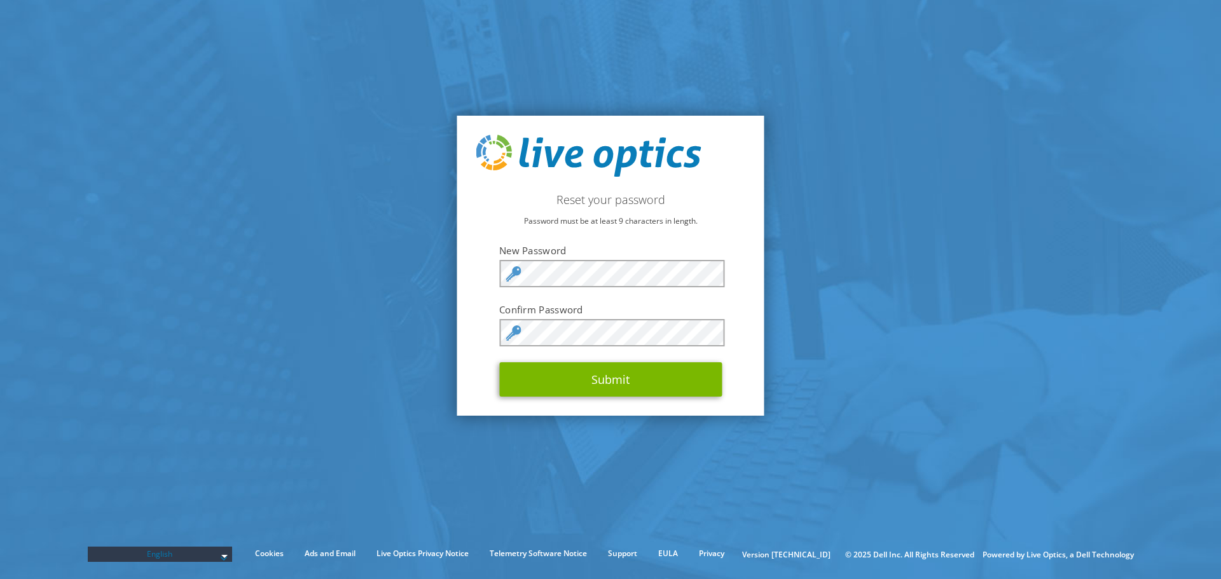 This screenshot has height=579, width=1221. What do you see at coordinates (1058, 555) in the screenshot?
I see `li: Powered by Live Optics, a Dell Technology` at bounding box center [1058, 555].